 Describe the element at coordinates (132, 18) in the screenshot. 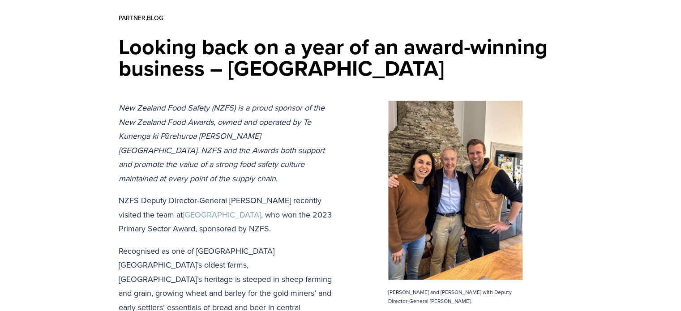

I see `a: Partner` at that location.